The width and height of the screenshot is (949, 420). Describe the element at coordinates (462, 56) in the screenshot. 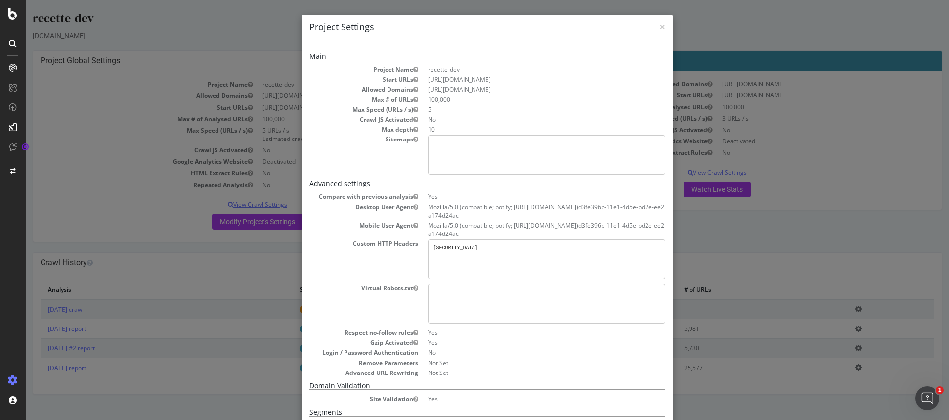

I see `h5: Main` at that location.